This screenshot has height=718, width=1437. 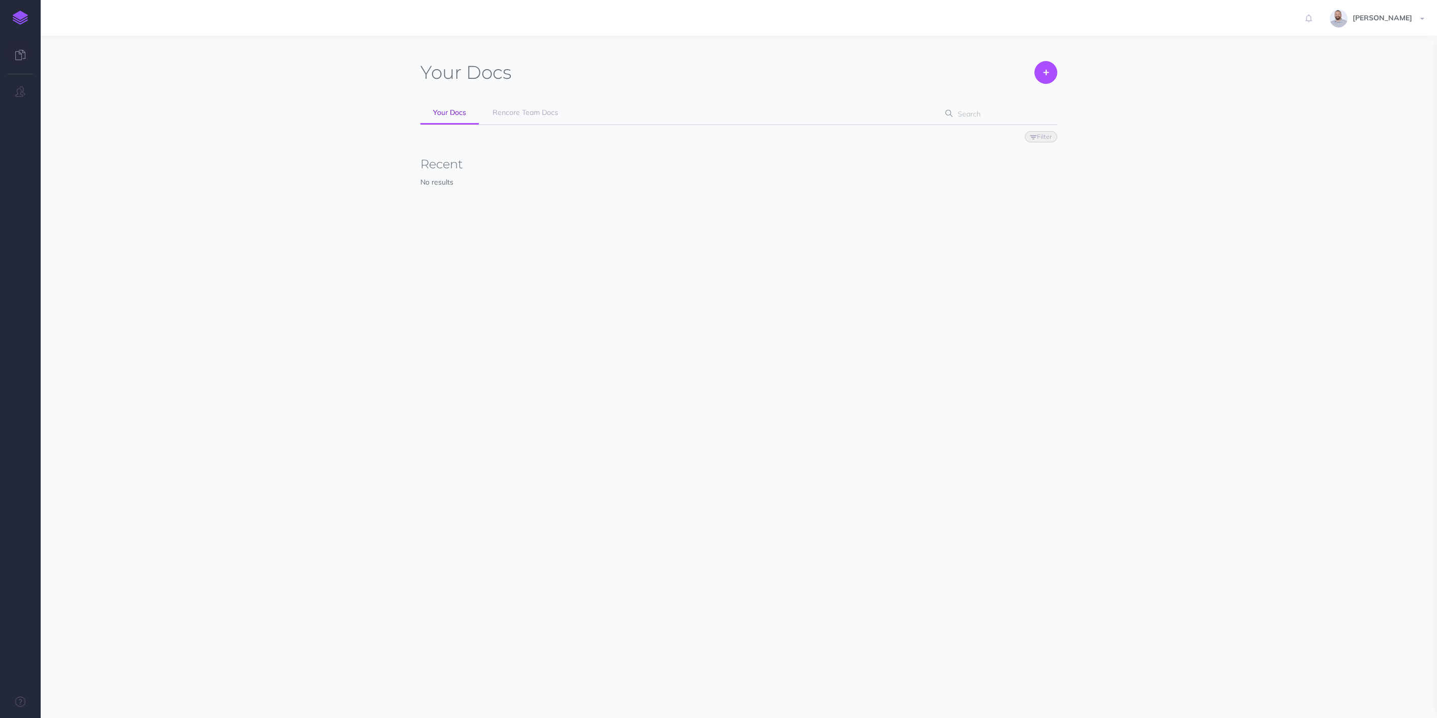 What do you see at coordinates (449, 113) in the screenshot?
I see `a: Your Docs` at bounding box center [449, 113].